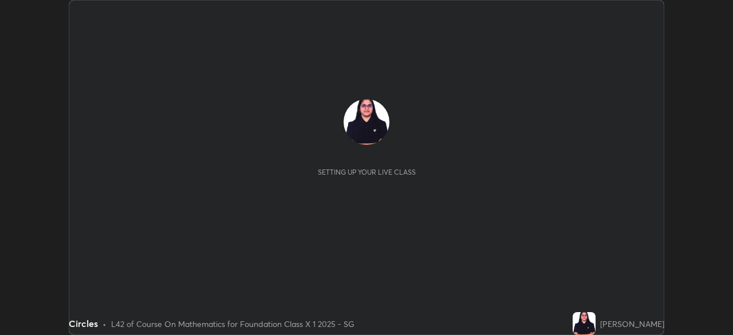 The height and width of the screenshot is (335, 733). I want to click on div: Setting up your live class, so click(367, 172).